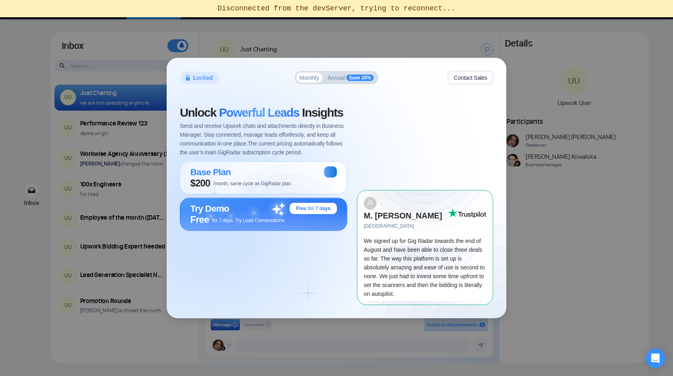 This screenshot has width=673, height=376. I want to click on span: user, so click(370, 203).